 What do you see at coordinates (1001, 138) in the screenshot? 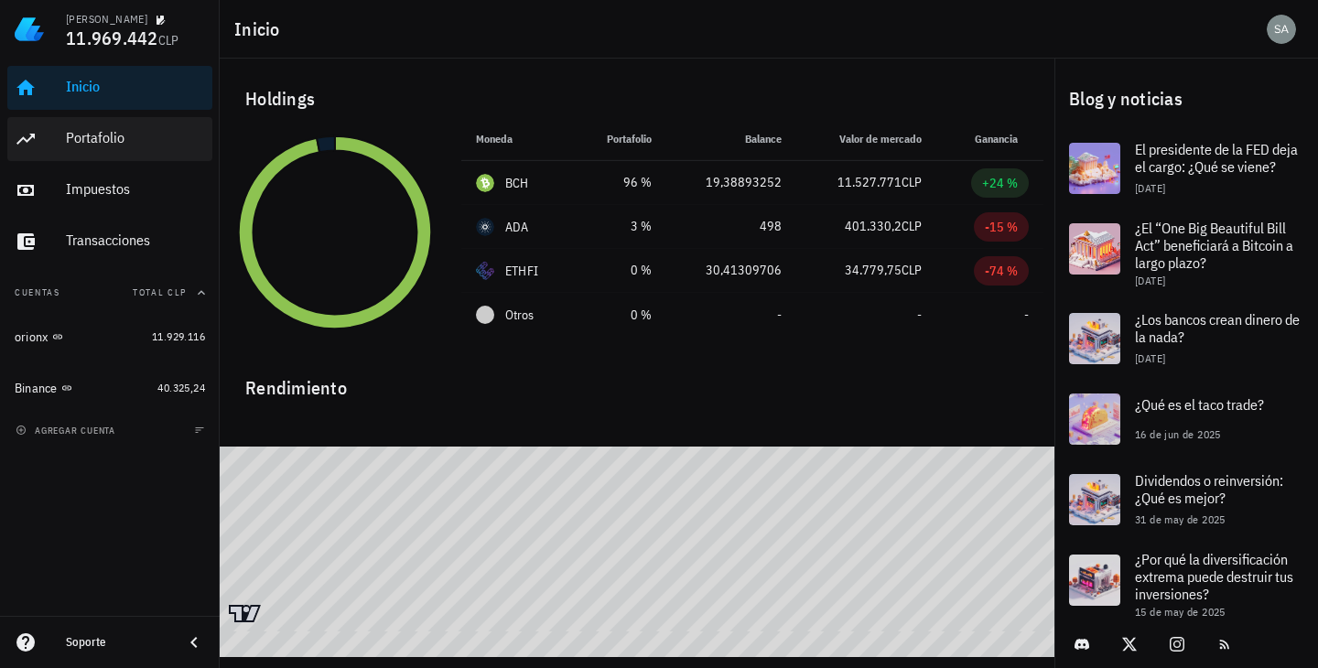
I see `span: Ganancia` at bounding box center [1001, 138].